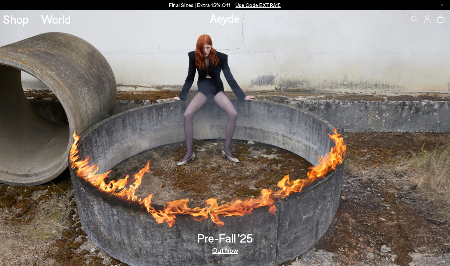  What do you see at coordinates (225, 237) in the screenshot?
I see `h3: Pre-Fall '25` at bounding box center [225, 237].